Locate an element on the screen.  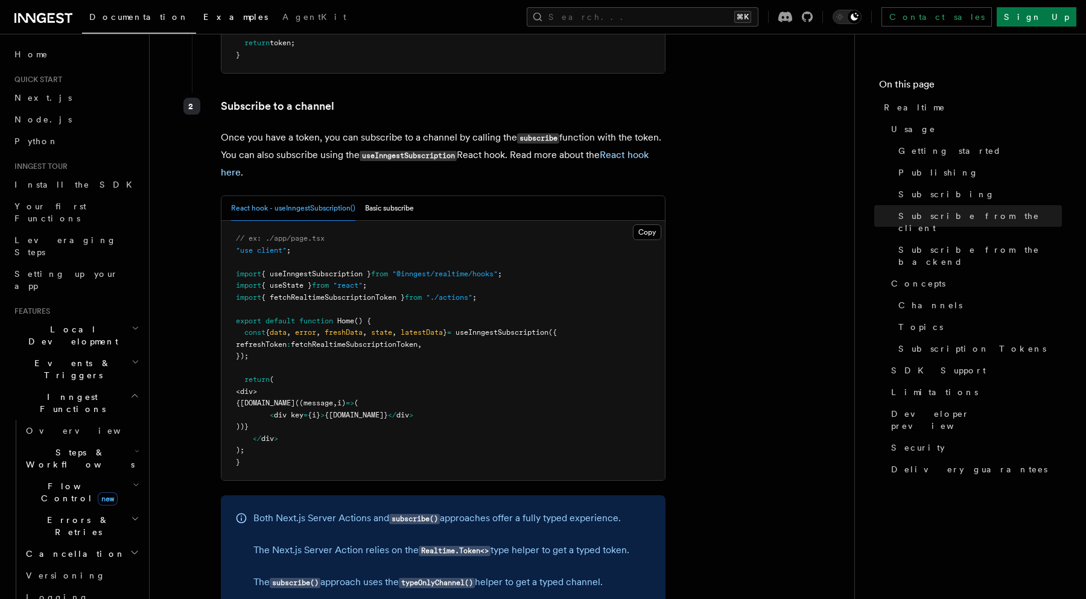
span: Inngest Functions is located at coordinates (70, 403).